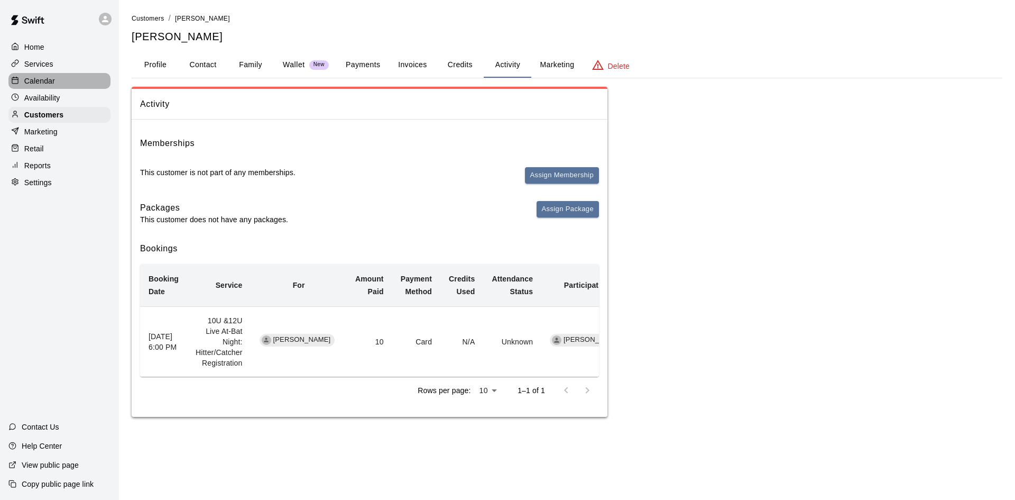  What do you see at coordinates (412, 65) in the screenshot?
I see `button: Invoices` at bounding box center [412, 65].